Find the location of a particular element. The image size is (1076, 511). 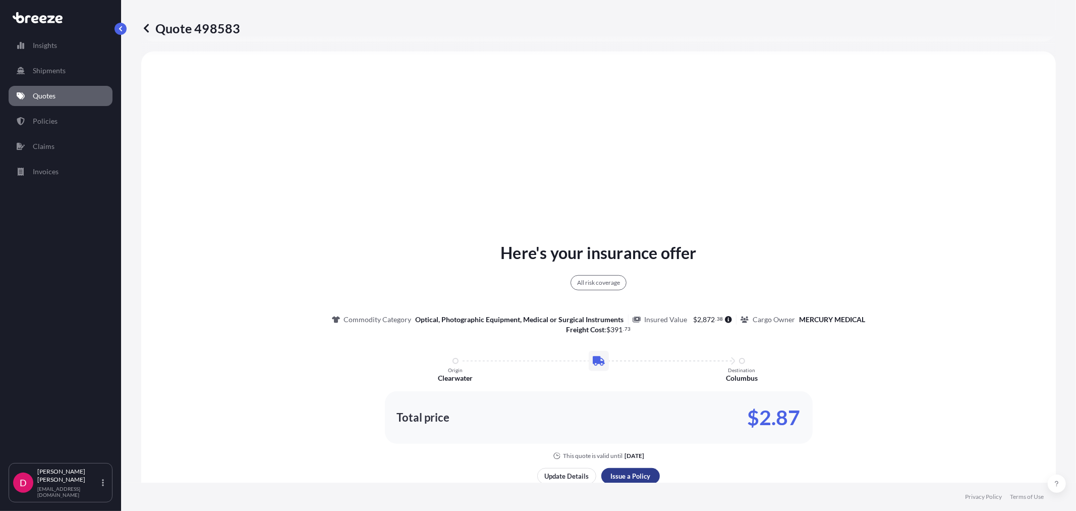

span: 38 is located at coordinates (720, 318).